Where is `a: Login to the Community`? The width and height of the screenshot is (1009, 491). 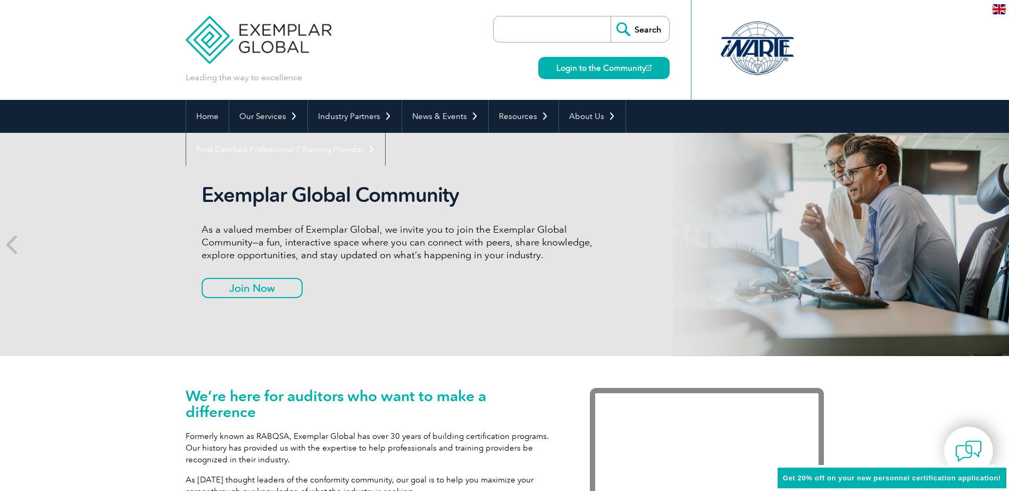 a: Login to the Community is located at coordinates (604, 68).